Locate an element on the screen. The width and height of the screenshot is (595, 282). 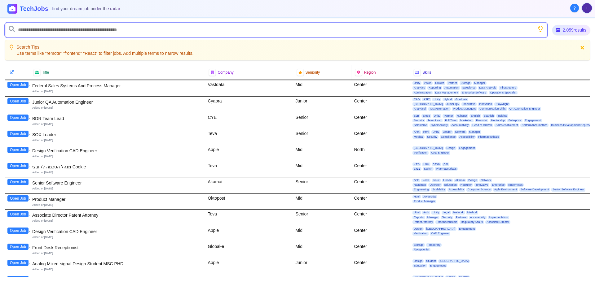
span: Operations Specialist is located at coordinates (503, 93).